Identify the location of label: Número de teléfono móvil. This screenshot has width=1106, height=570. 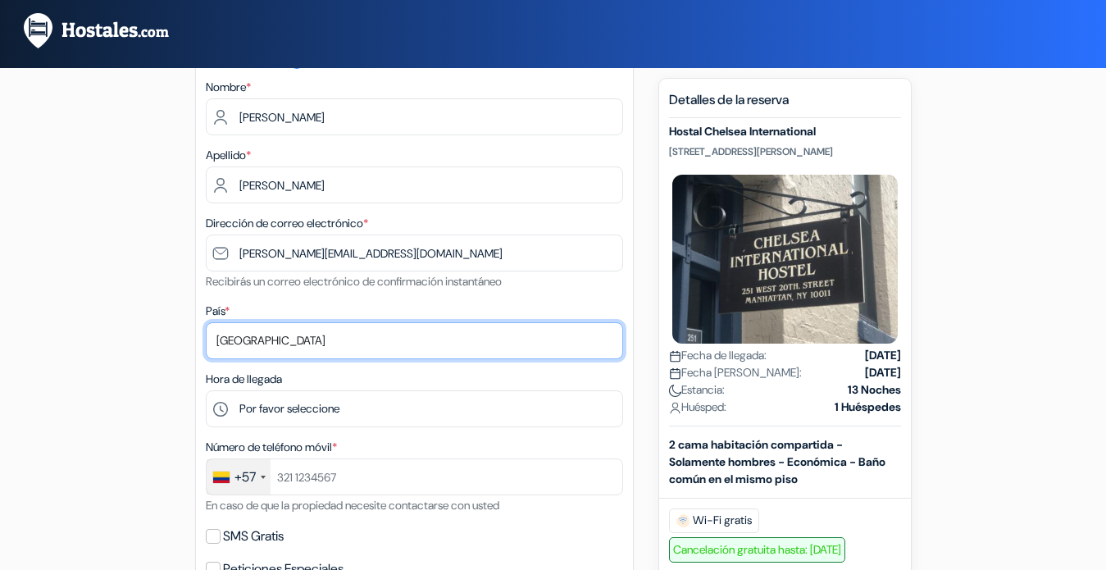
(271, 447).